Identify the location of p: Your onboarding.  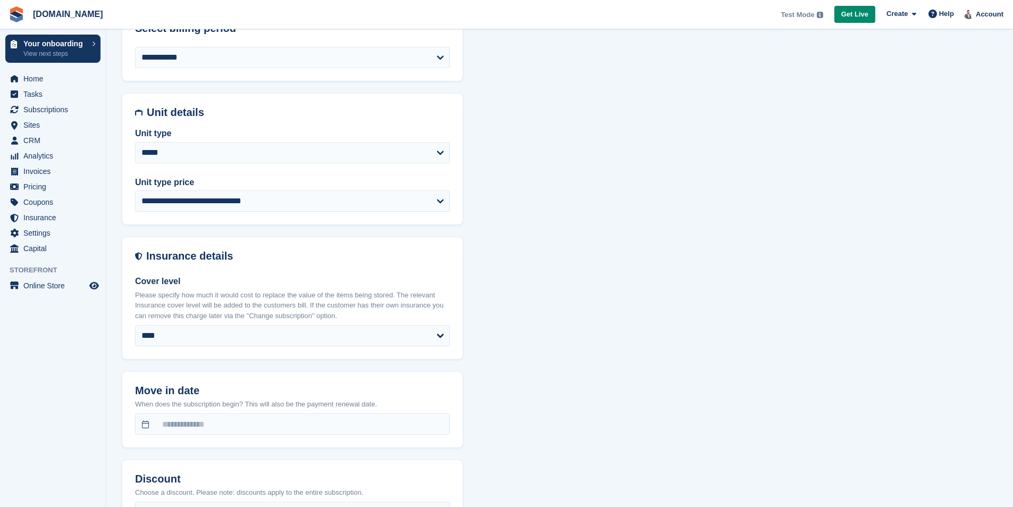
(55, 44).